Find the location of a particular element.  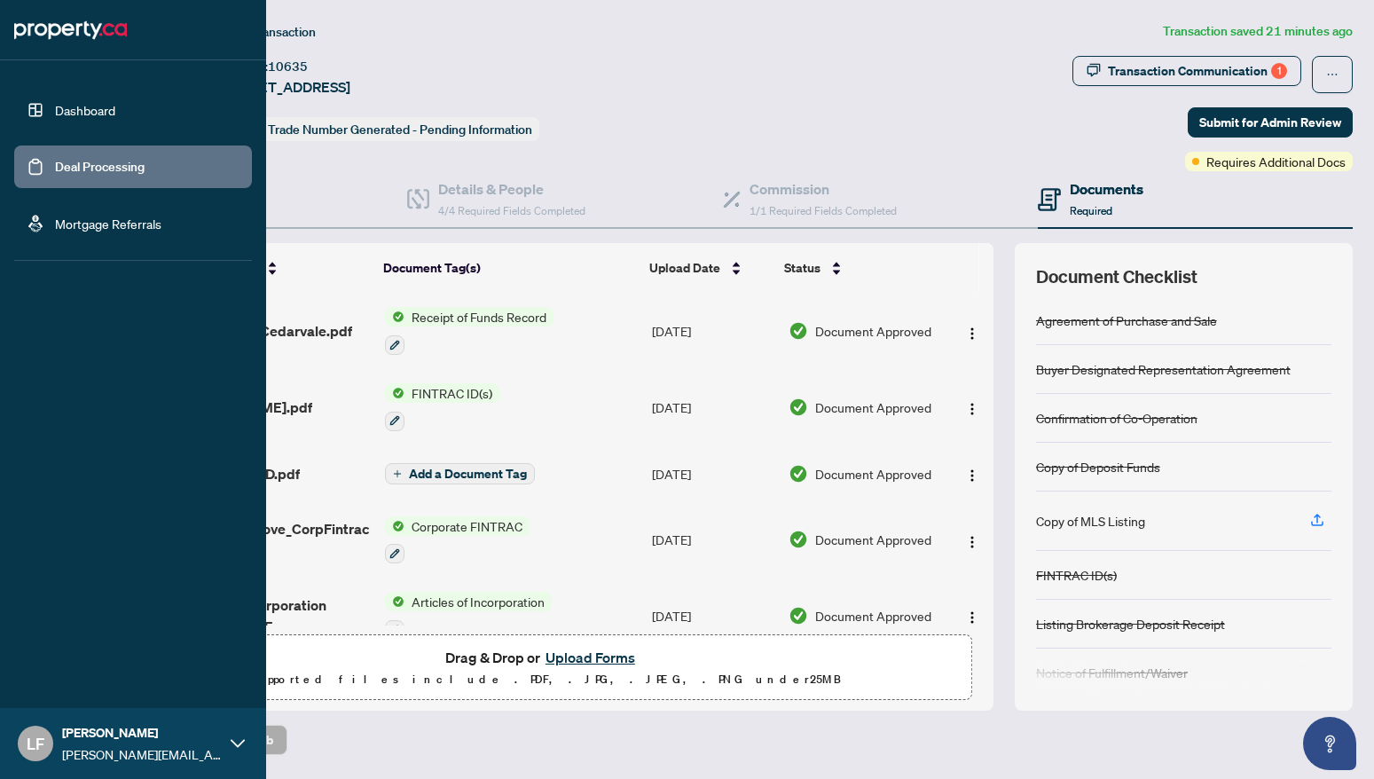

span: Status is located at coordinates (802, 268).